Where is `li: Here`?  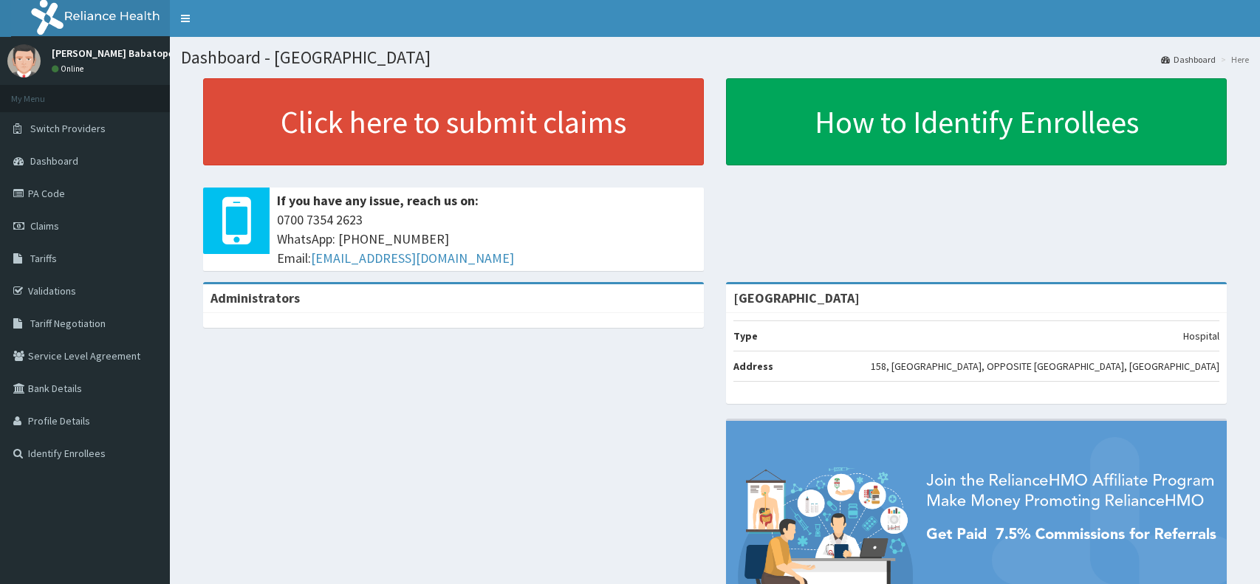 li: Here is located at coordinates (1232, 59).